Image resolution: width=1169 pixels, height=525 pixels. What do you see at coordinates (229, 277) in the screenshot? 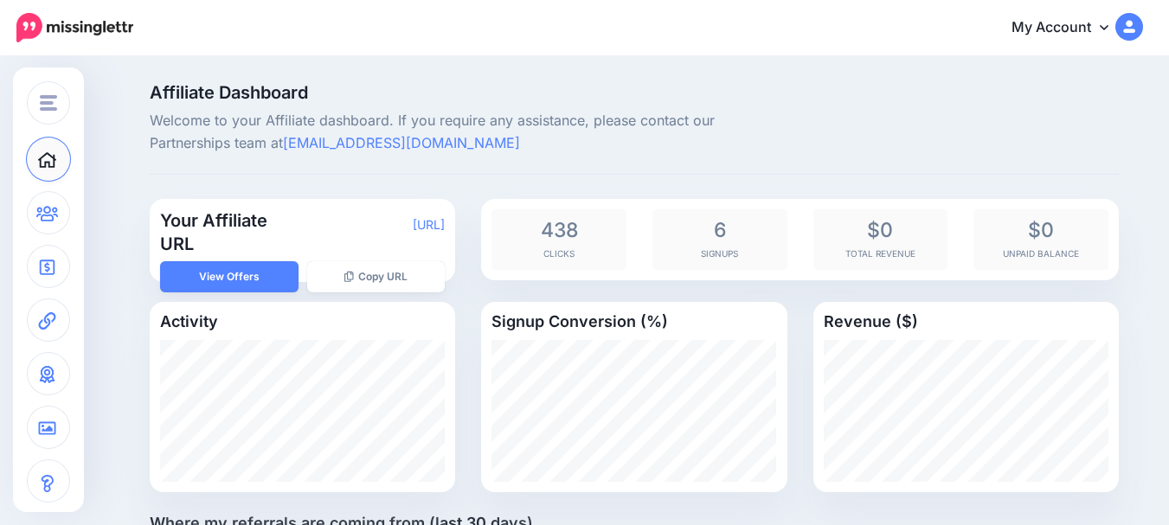
I see `a: View Offers` at bounding box center [229, 277].